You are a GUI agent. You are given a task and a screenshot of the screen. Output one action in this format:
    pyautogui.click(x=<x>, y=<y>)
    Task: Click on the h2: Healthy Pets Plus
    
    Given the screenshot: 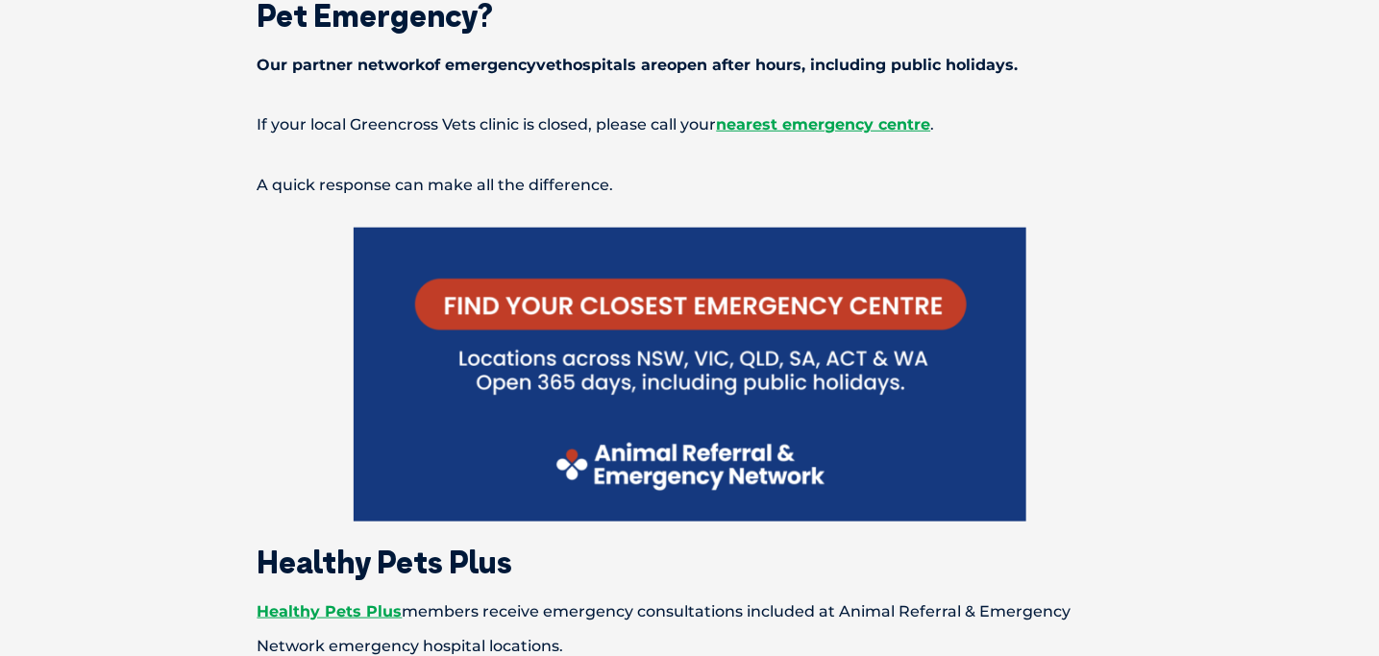 What is the action you would take?
    pyautogui.click(x=690, y=562)
    